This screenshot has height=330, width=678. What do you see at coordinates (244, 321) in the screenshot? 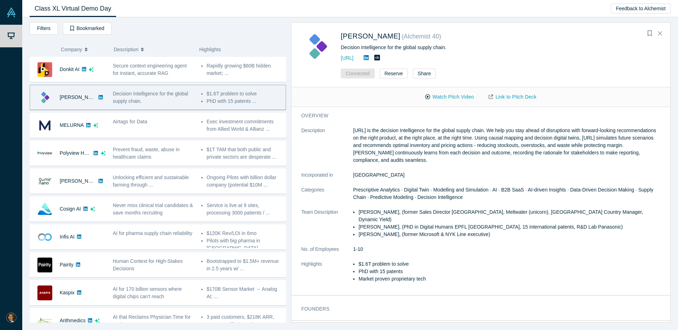
I see `li: 3 paid customers, $218K ARR, $5M+ Qualified Leads ...` at bounding box center [244, 321].